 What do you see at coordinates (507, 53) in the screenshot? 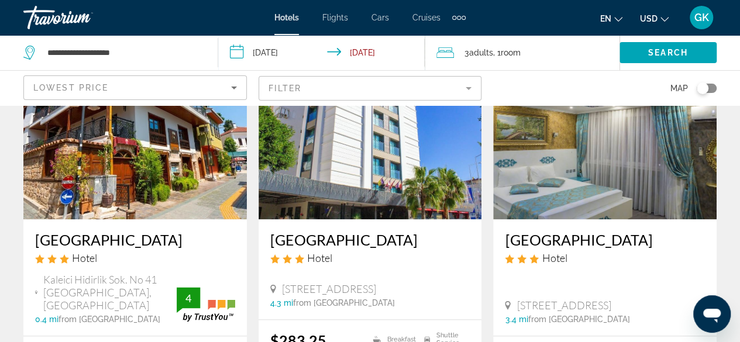
I see `span: , 1` at bounding box center [507, 53].